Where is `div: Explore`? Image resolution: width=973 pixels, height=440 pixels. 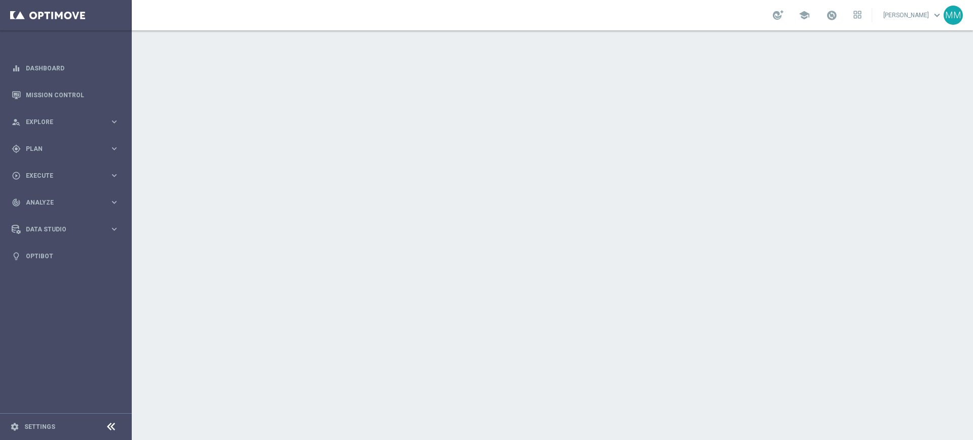 div: Explore is located at coordinates (60, 122).